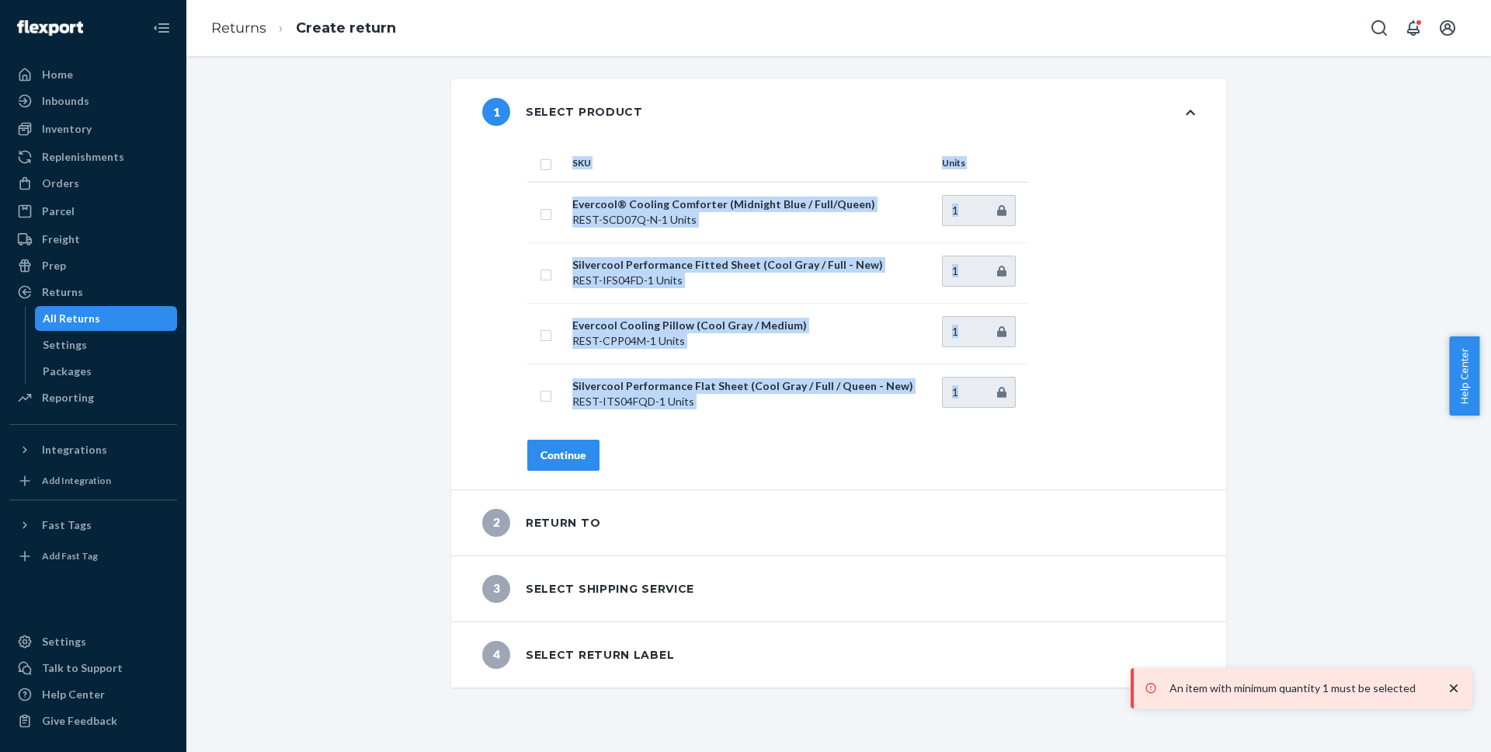 The width and height of the screenshot is (1491, 752). Describe the element at coordinates (93, 721) in the screenshot. I see `button: Give Feedback` at that location.